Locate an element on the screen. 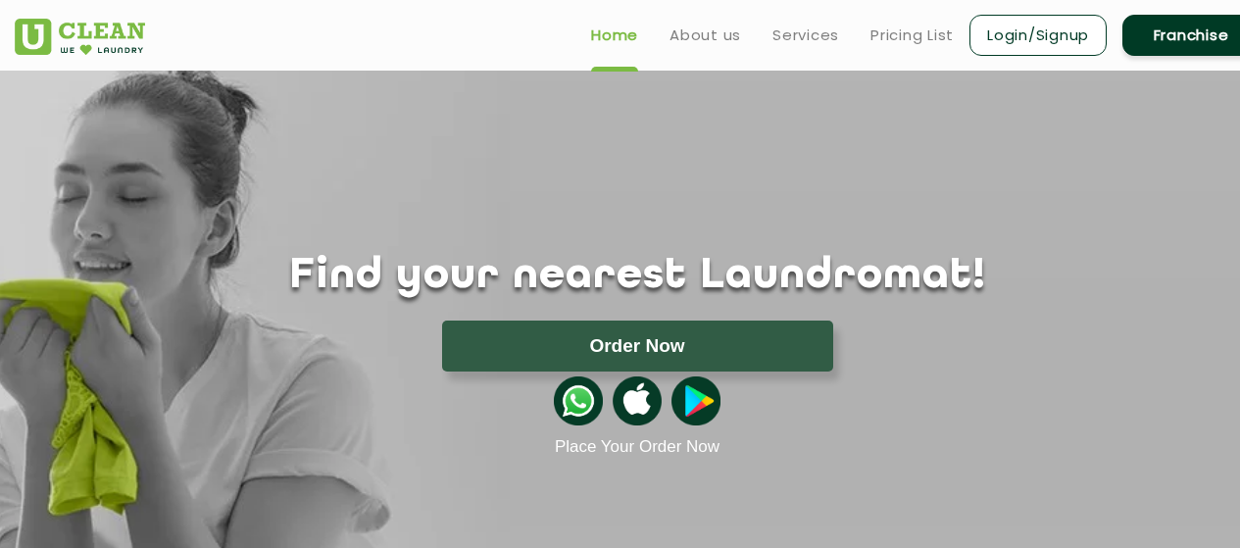 This screenshot has width=1240, height=548. a: Services is located at coordinates (806, 35).